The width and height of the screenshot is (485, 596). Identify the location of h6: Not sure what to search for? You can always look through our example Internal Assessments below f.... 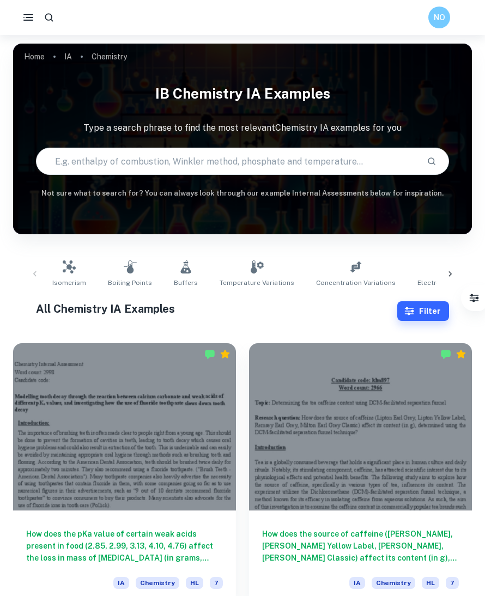
(242, 193).